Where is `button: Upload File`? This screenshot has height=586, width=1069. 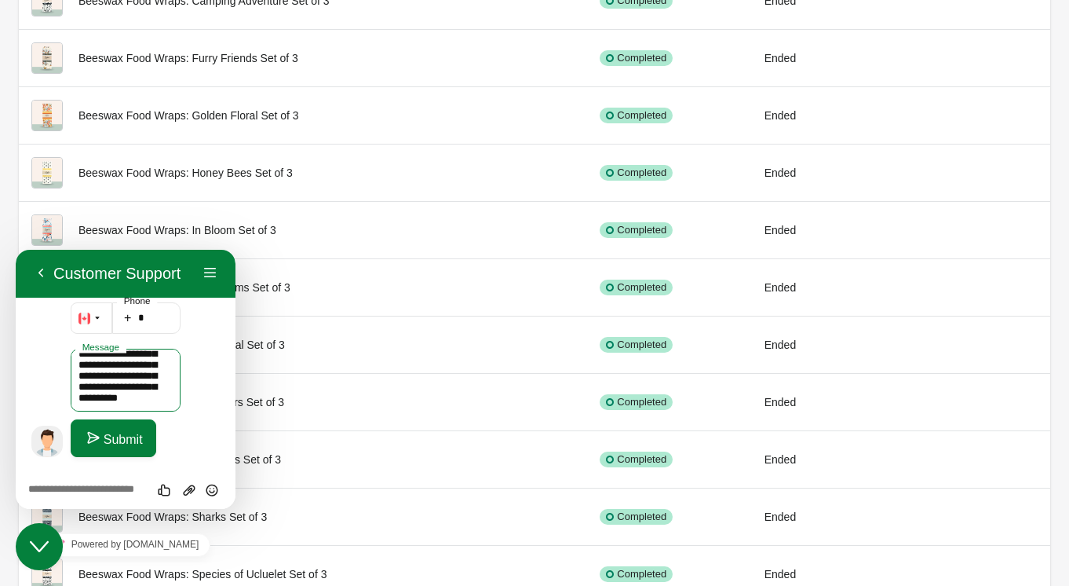
button: Upload File is located at coordinates (173, 240).